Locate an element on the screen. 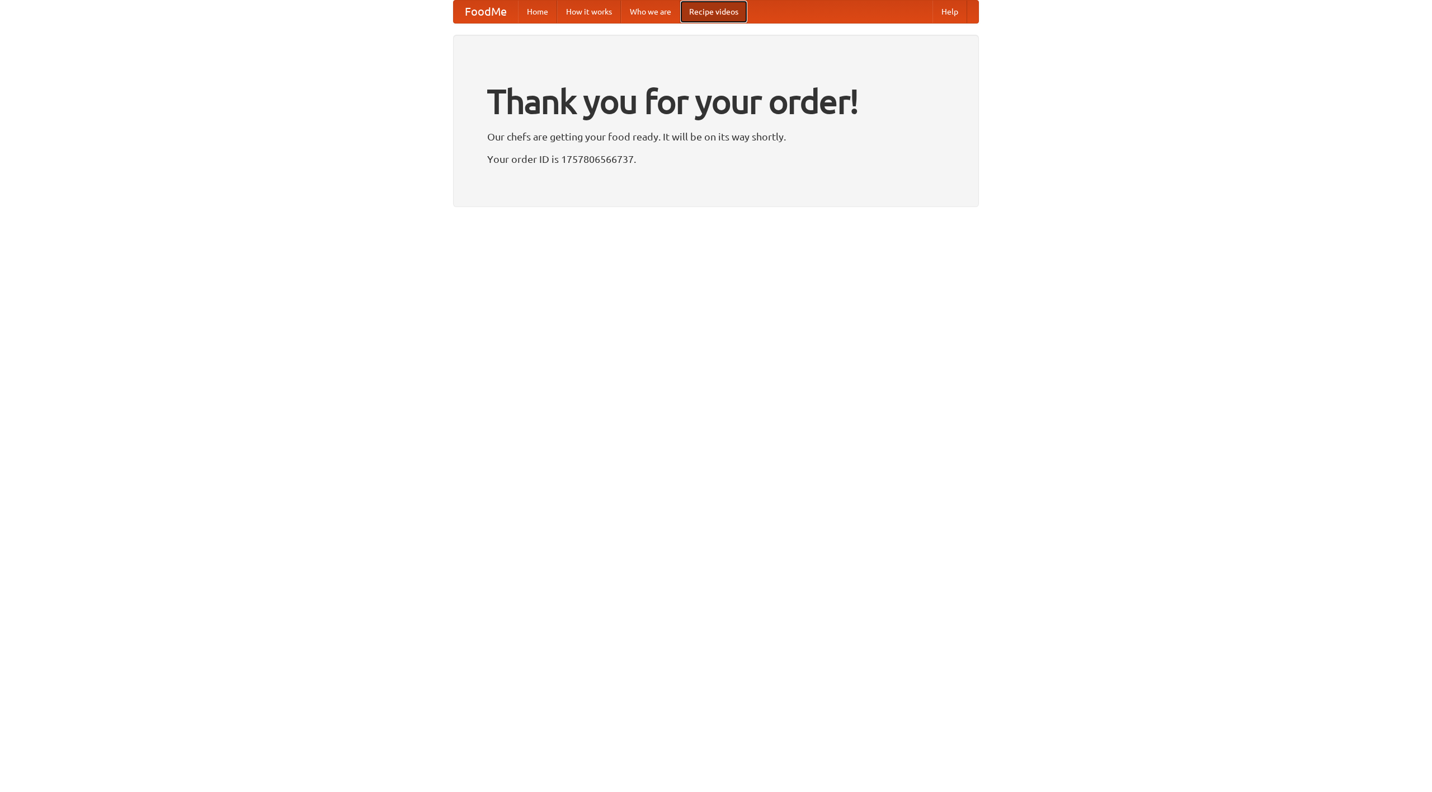 Image resolution: width=1432 pixels, height=792 pixels. a: Help is located at coordinates (950, 12).